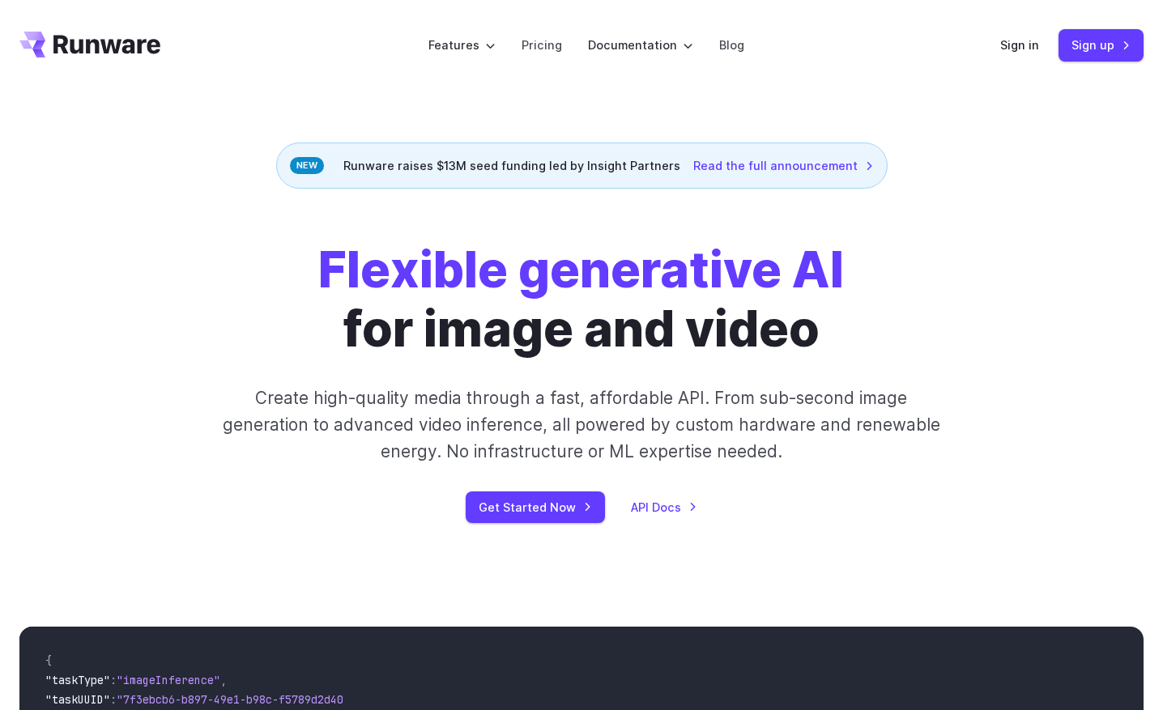 The height and width of the screenshot is (710, 1163). What do you see at coordinates (664, 507) in the screenshot?
I see `a: API Docs` at bounding box center [664, 507].